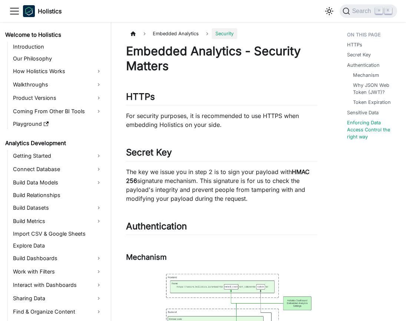  Describe the element at coordinates (133, 33) in the screenshot. I see `a: Home page` at that location.